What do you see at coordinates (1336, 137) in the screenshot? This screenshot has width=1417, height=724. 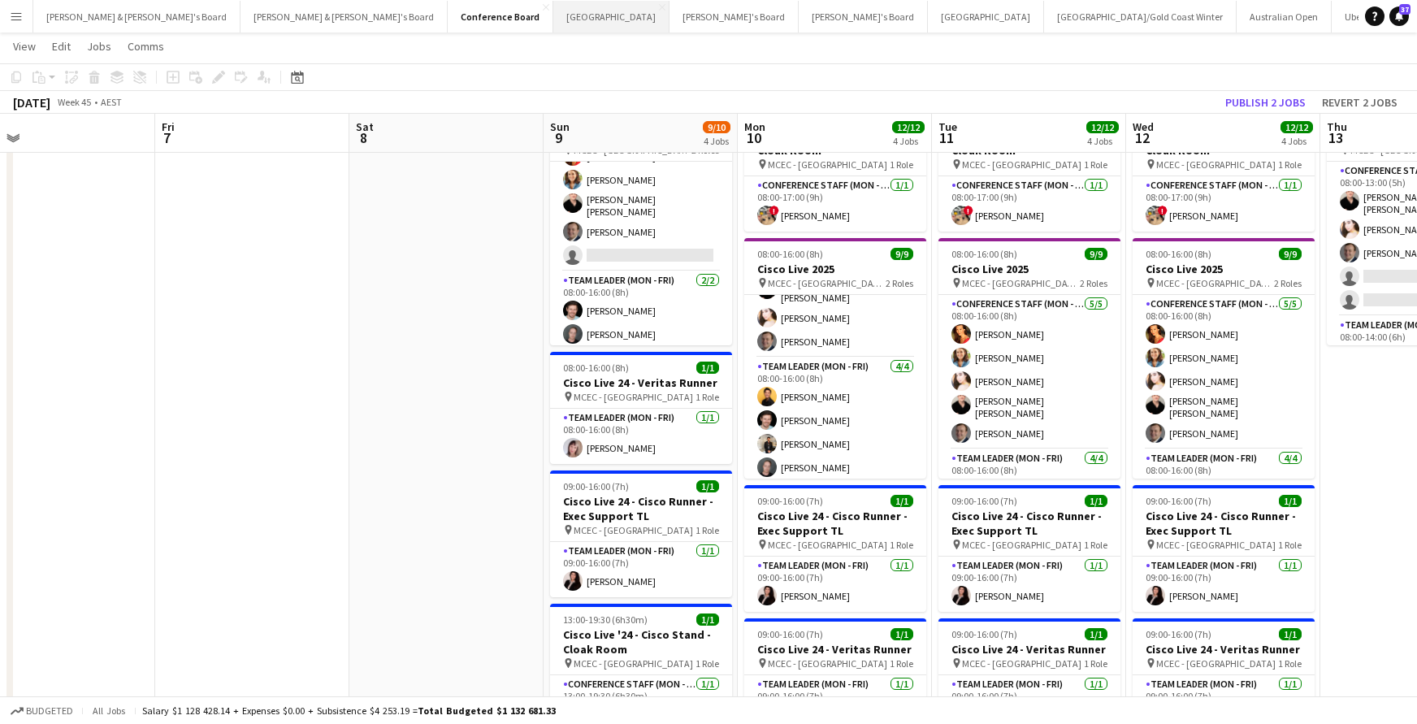 I see `span: 13` at bounding box center [1336, 137].